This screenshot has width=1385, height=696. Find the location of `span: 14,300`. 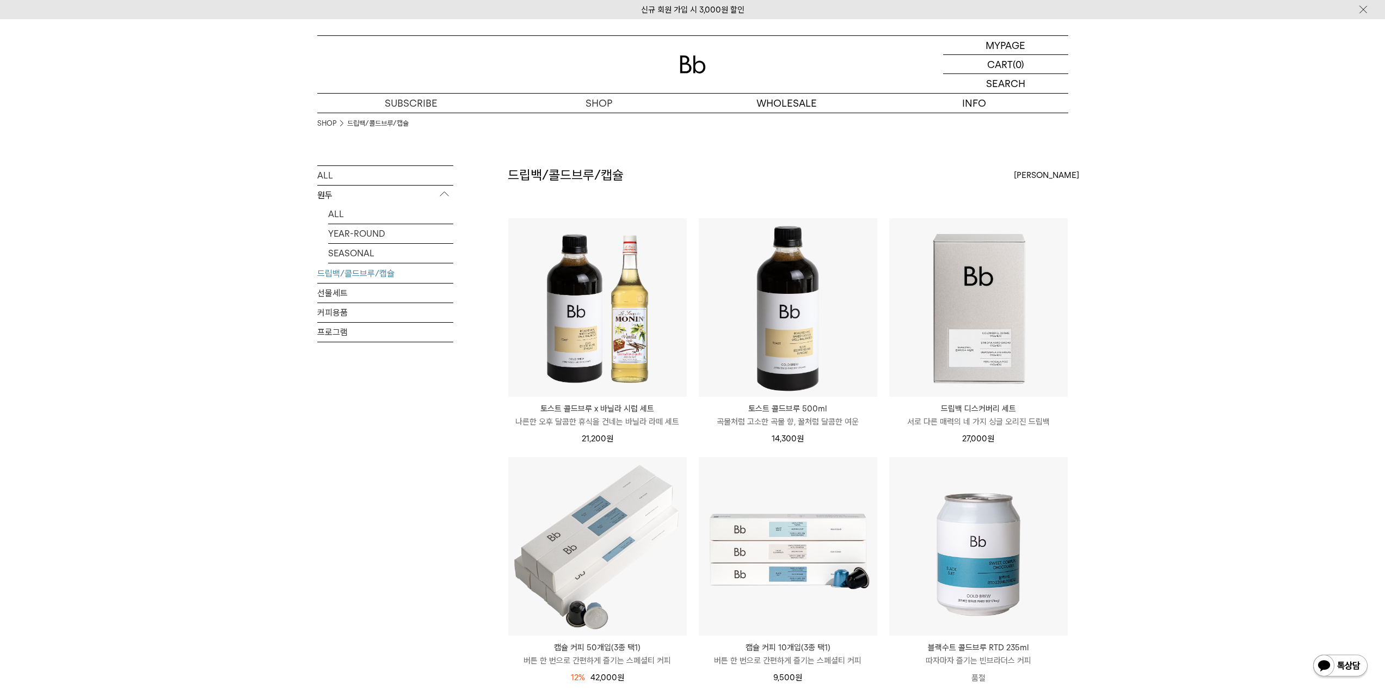

span: 14,300 is located at coordinates (787, 439).